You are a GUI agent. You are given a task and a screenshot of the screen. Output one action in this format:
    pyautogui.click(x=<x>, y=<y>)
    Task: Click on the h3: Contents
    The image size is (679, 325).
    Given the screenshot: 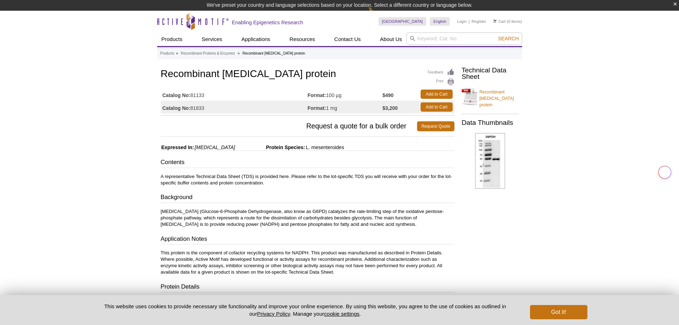 What is the action you would take?
    pyautogui.click(x=307, y=163)
    